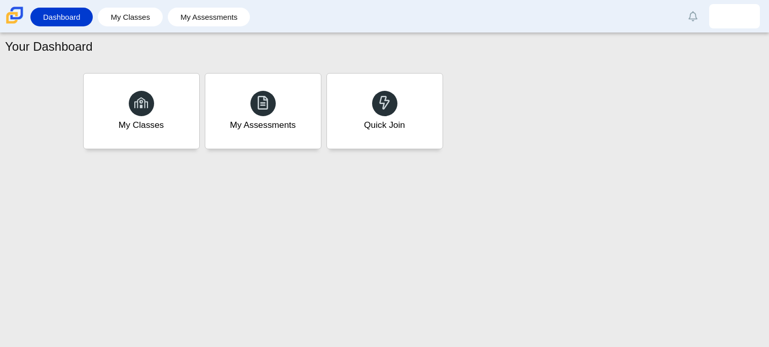 Image resolution: width=769 pixels, height=347 pixels. What do you see at coordinates (61, 17) in the screenshot?
I see `a: Dashboard` at bounding box center [61, 17].